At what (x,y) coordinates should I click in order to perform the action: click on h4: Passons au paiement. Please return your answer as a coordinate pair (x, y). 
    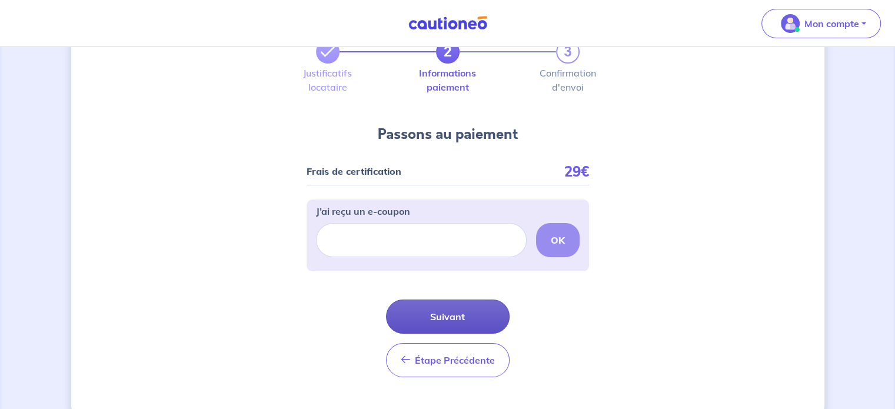
    Looking at the image, I should click on (448, 134).